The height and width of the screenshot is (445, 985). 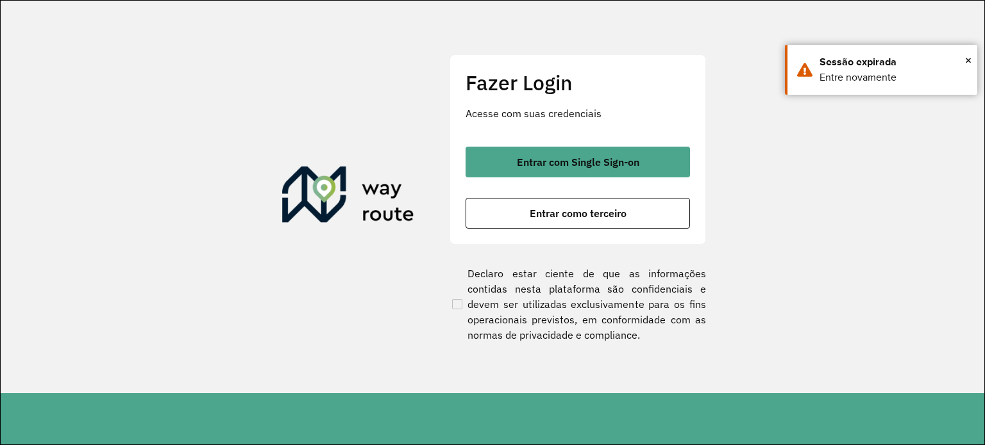 What do you see at coordinates (968, 60) in the screenshot?
I see `button: Close` at bounding box center [968, 60].